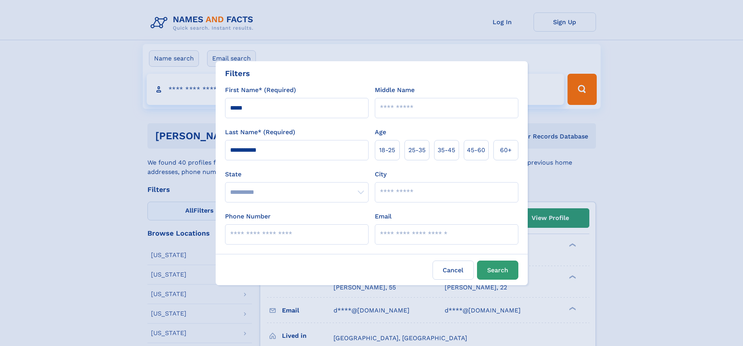  What do you see at coordinates (260, 132) in the screenshot?
I see `label: Last Name* (Required)` at bounding box center [260, 132].